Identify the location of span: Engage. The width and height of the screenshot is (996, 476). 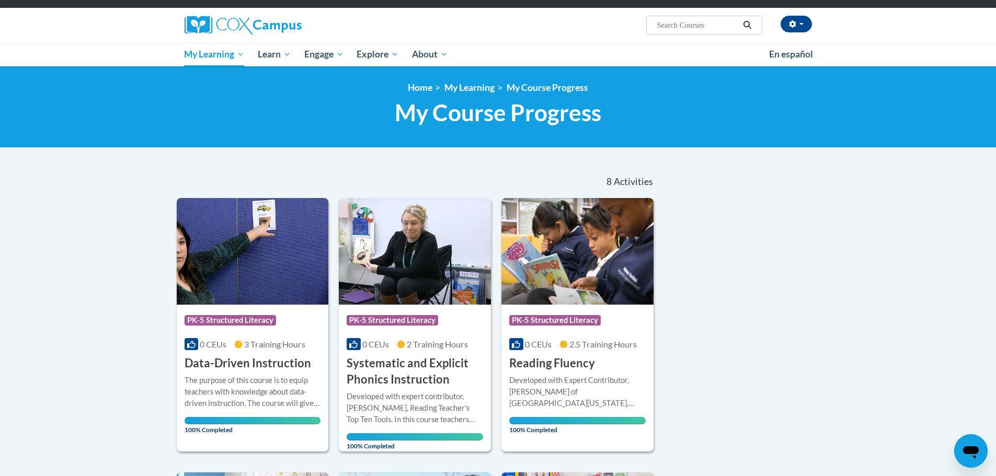
(324, 54).